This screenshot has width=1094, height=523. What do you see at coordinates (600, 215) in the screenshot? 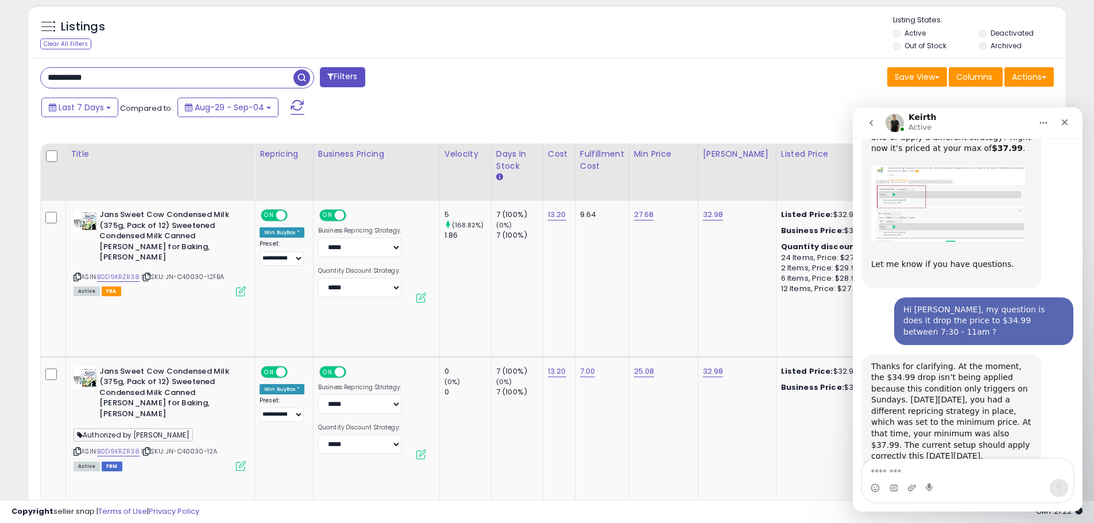
I see `div: 9.64` at bounding box center [600, 215].